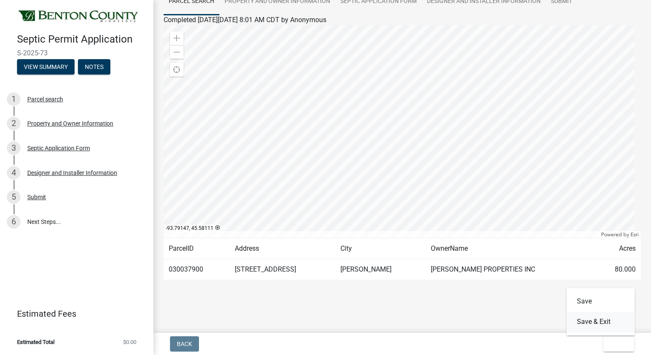  I want to click on div: Septic Application Form, so click(58, 148).